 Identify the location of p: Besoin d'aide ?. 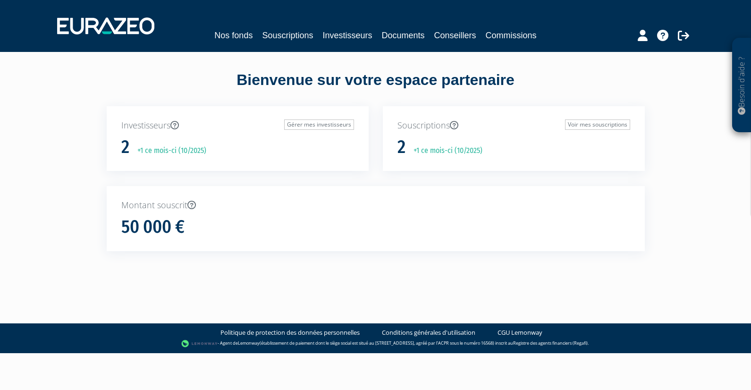
(742, 85).